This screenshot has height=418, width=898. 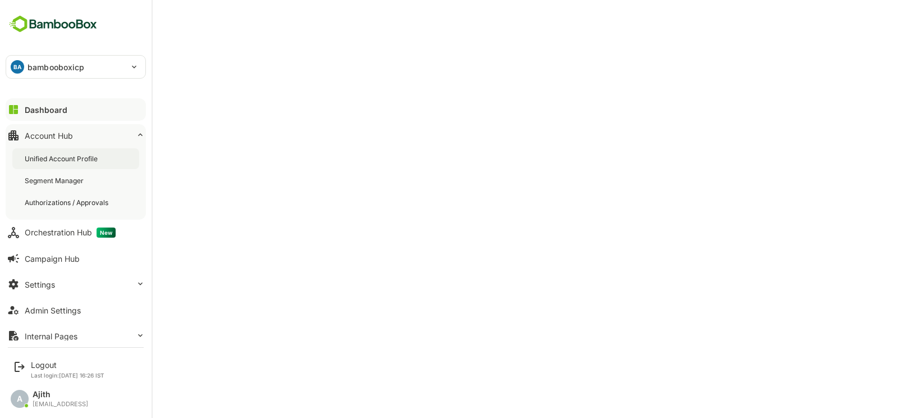 I want to click on p: bambooboxicp, so click(x=56, y=67).